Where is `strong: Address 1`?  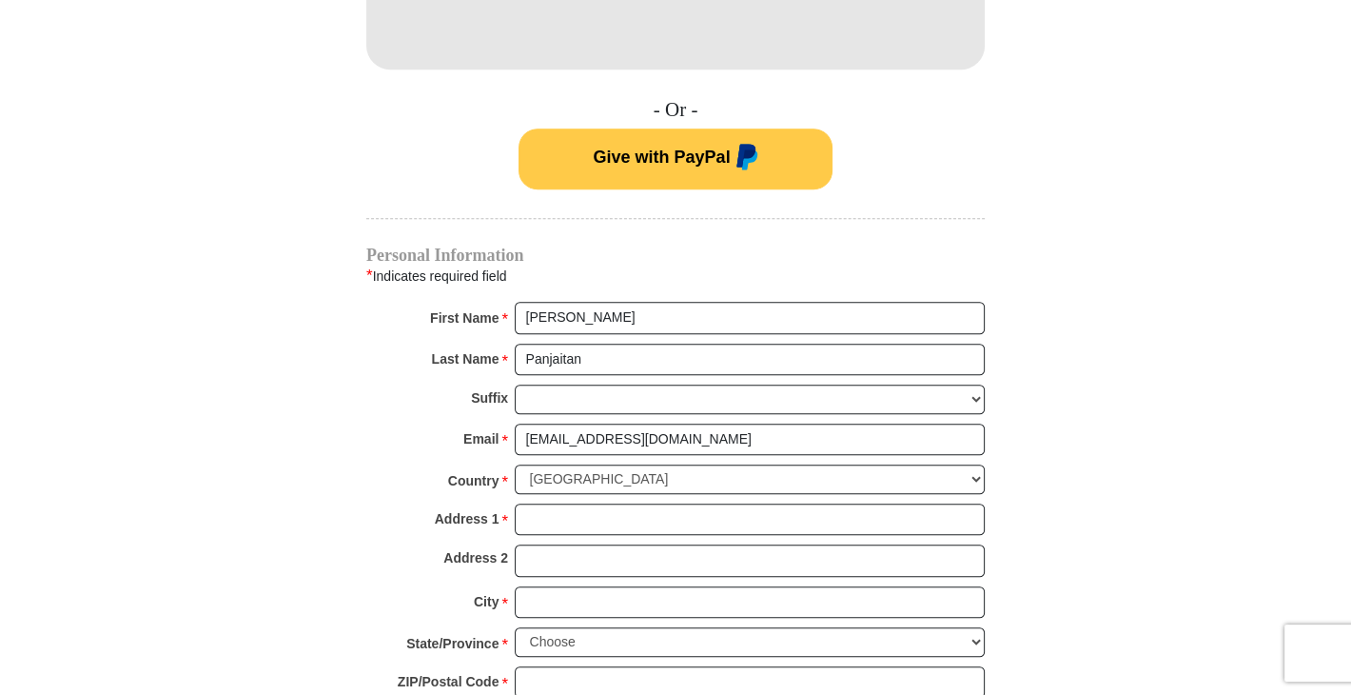 strong: Address 1 is located at coordinates (467, 519).